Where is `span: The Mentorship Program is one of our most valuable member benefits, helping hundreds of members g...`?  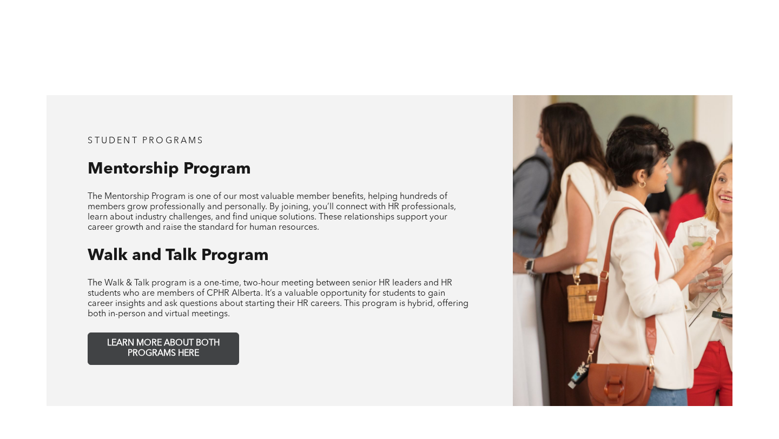
span: The Mentorship Program is one of our most valuable member benefits, helping hundreds of members g... is located at coordinates (271, 212).